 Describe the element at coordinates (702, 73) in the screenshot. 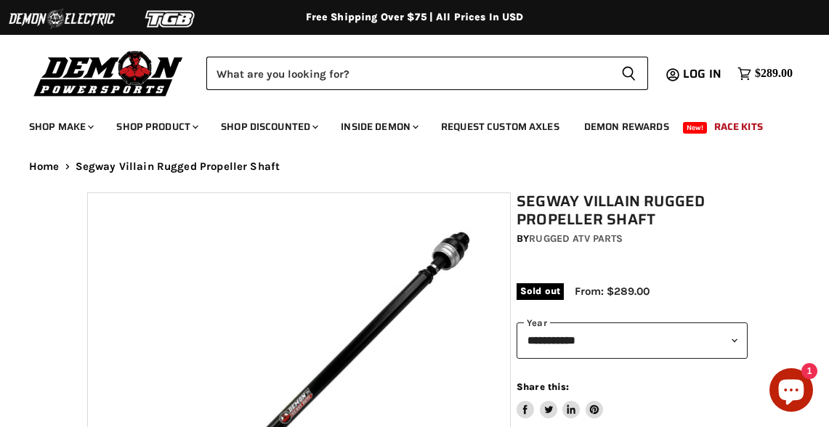

I see `span: Log in` at that location.